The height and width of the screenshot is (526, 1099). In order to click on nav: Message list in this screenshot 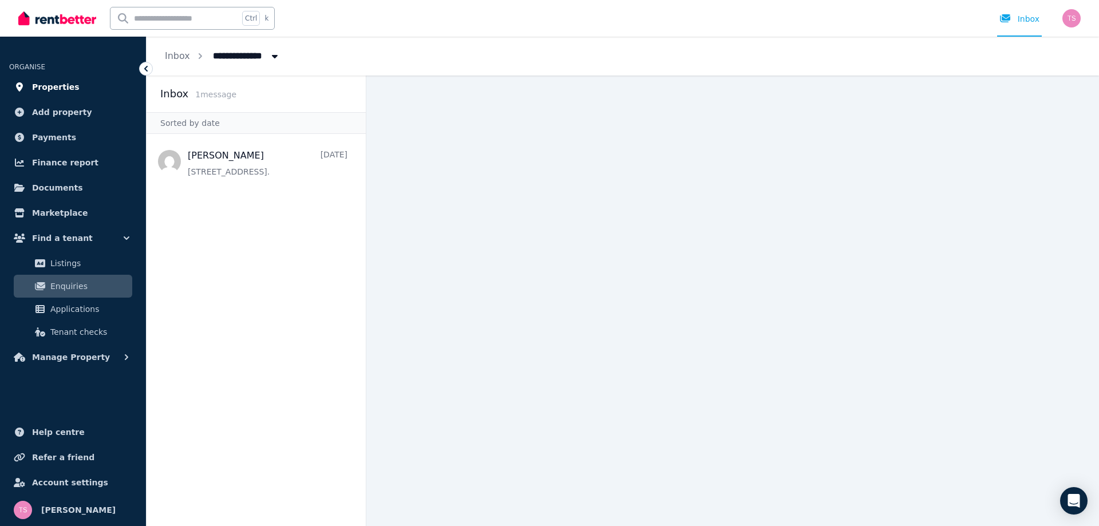, I will do `click(256, 330)`.